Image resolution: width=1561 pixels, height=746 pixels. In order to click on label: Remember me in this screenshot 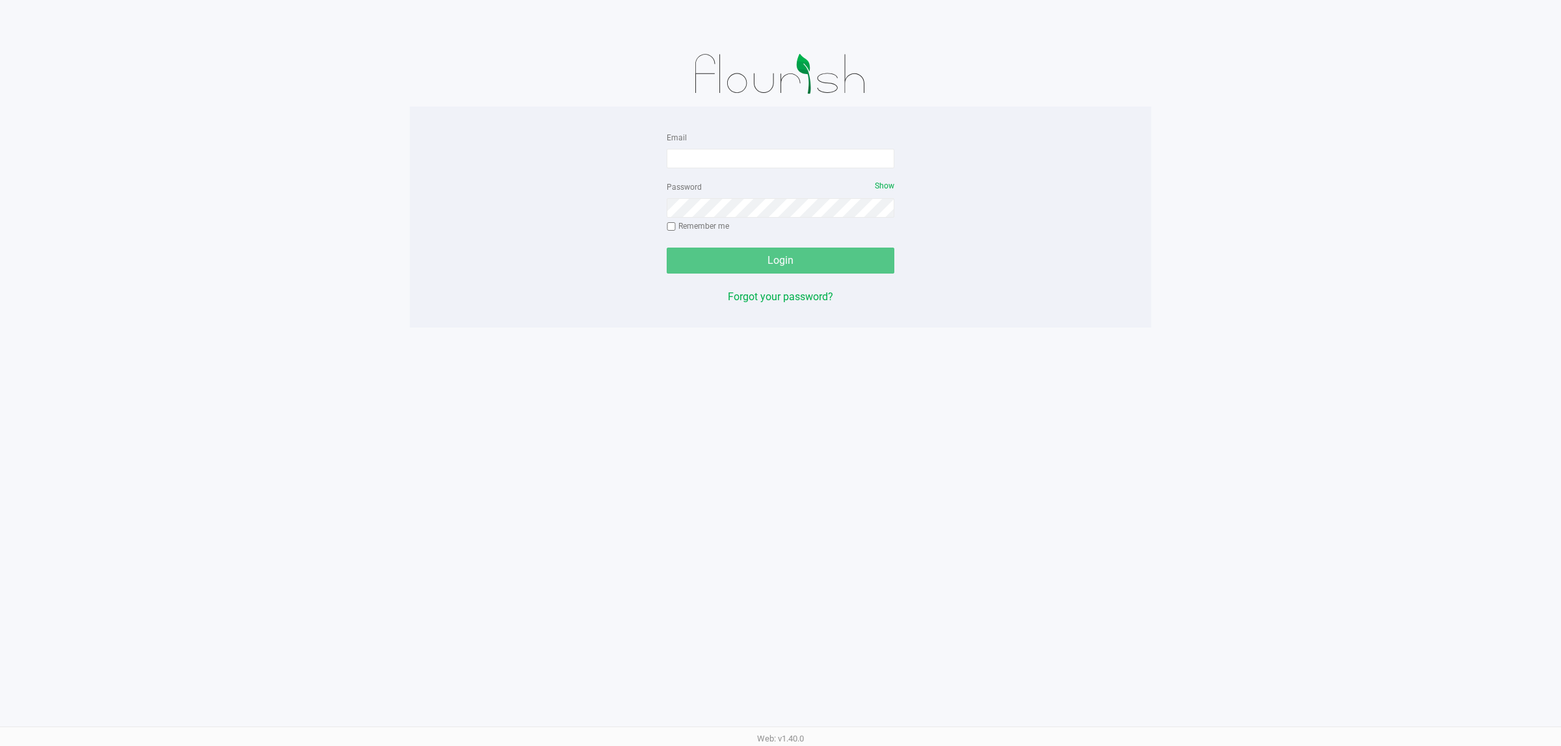, I will do `click(698, 226)`.